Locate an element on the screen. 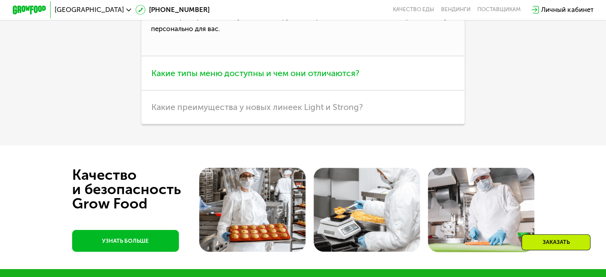 This screenshot has width=606, height=277. a: Вендинги is located at coordinates (456, 10).